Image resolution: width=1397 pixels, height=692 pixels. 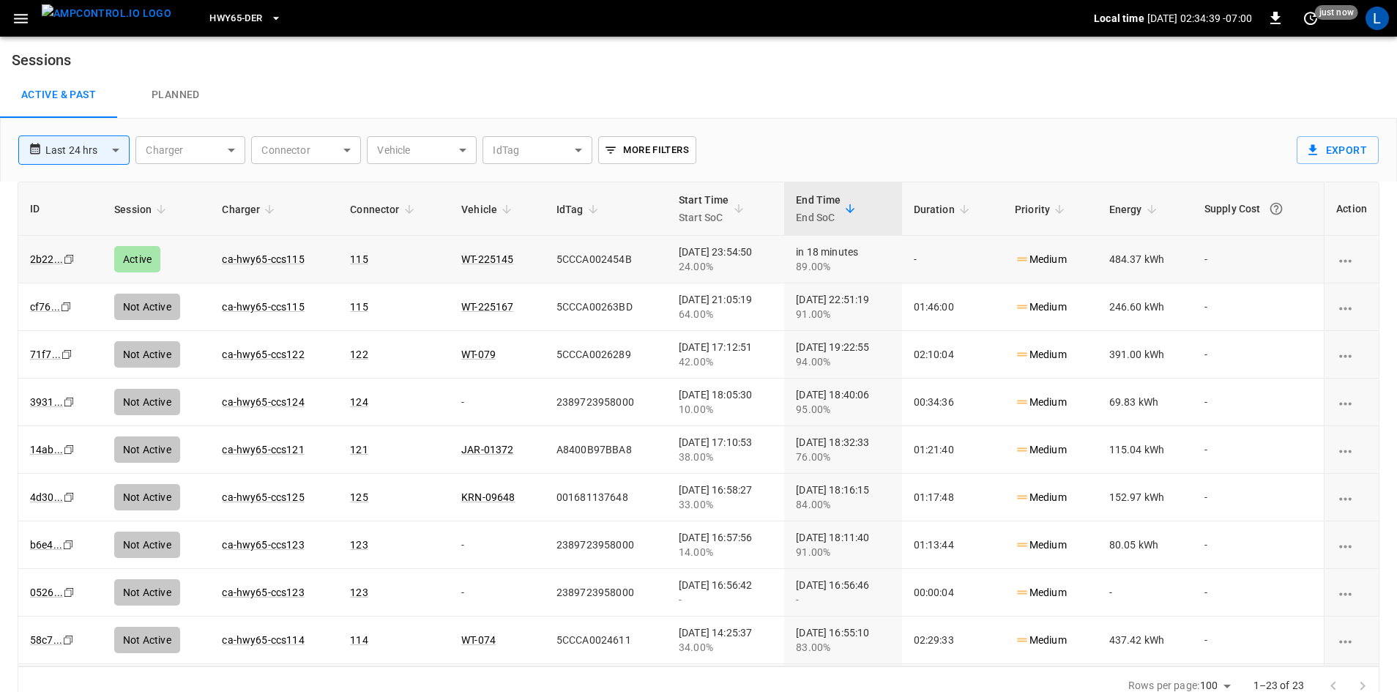 What do you see at coordinates (953, 497) in the screenshot?
I see `td: 01:17:48` at bounding box center [953, 497].